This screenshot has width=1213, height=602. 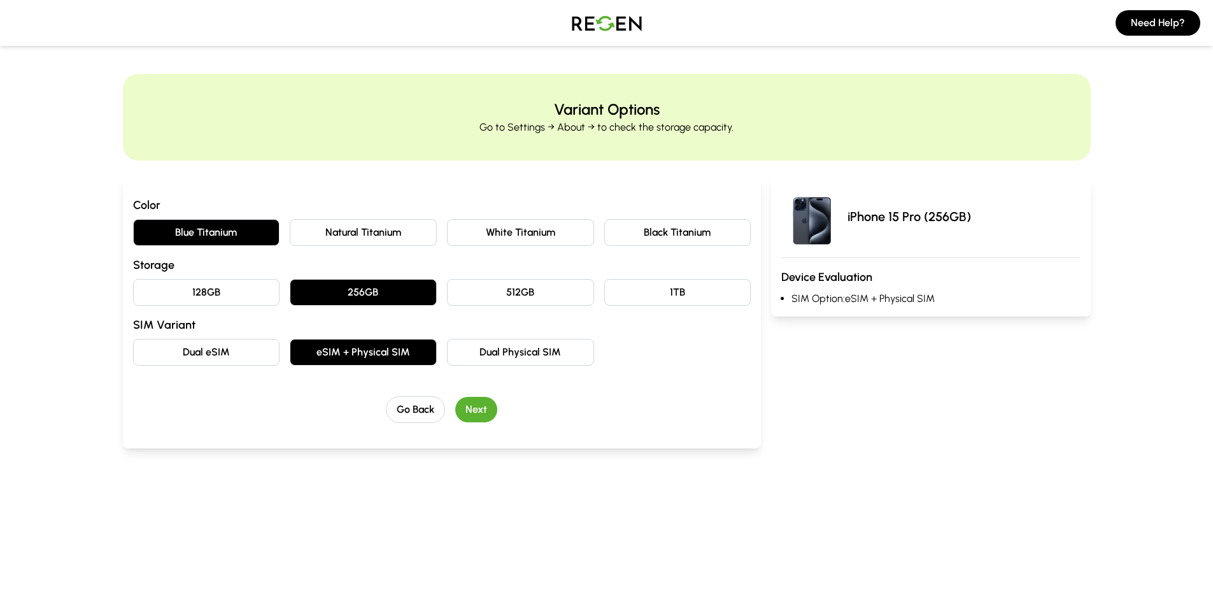 What do you see at coordinates (206, 352) in the screenshot?
I see `button: Dual eSIM` at bounding box center [206, 352].